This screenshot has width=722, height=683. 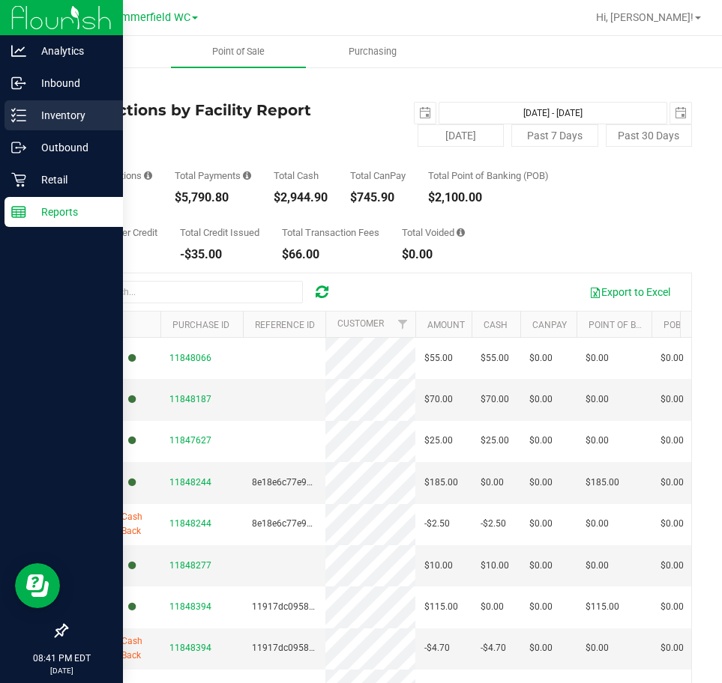 I want to click on a: Purchase ID, so click(x=201, y=325).